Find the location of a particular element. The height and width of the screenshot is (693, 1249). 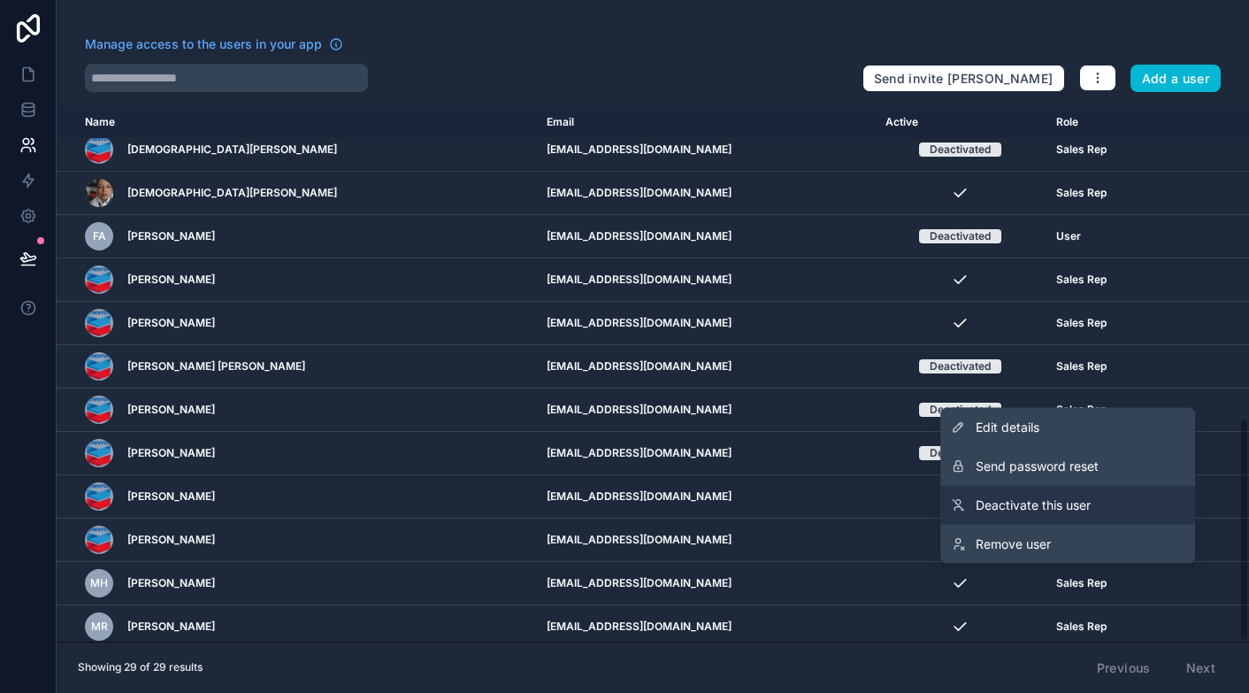

th: Name is located at coordinates (296, 122).